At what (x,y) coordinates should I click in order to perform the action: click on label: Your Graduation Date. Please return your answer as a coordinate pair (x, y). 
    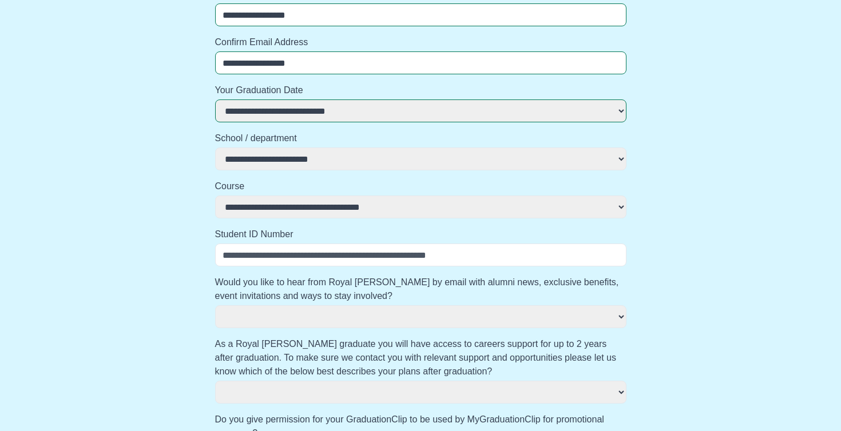
    Looking at the image, I should click on (420, 90).